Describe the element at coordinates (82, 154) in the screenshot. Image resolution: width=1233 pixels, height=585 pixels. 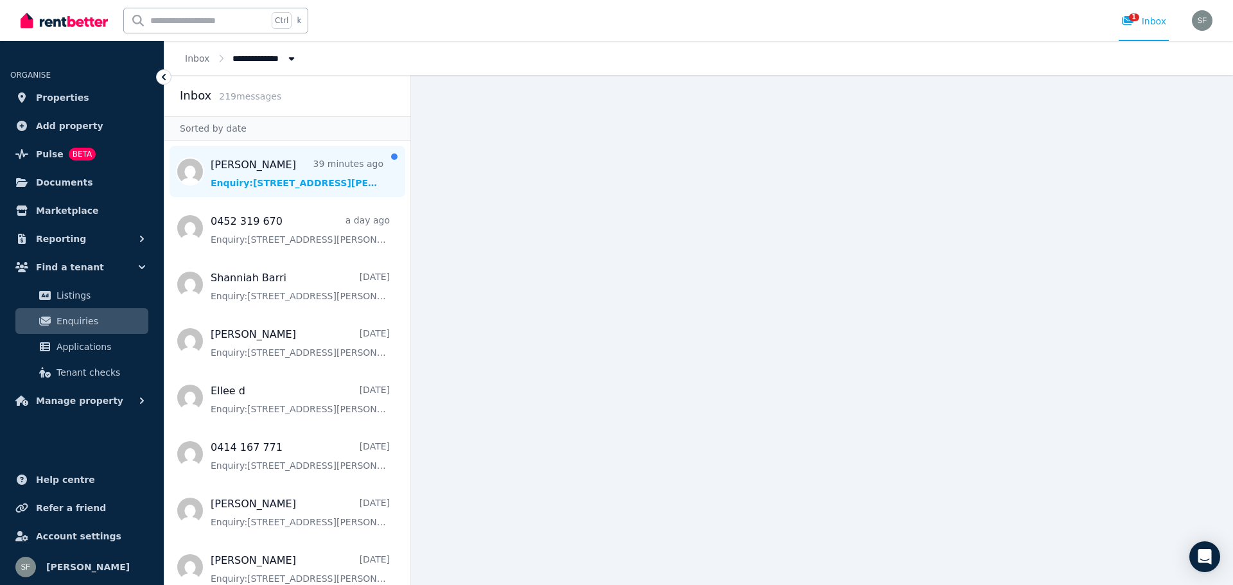
I see `span: BETA` at that location.